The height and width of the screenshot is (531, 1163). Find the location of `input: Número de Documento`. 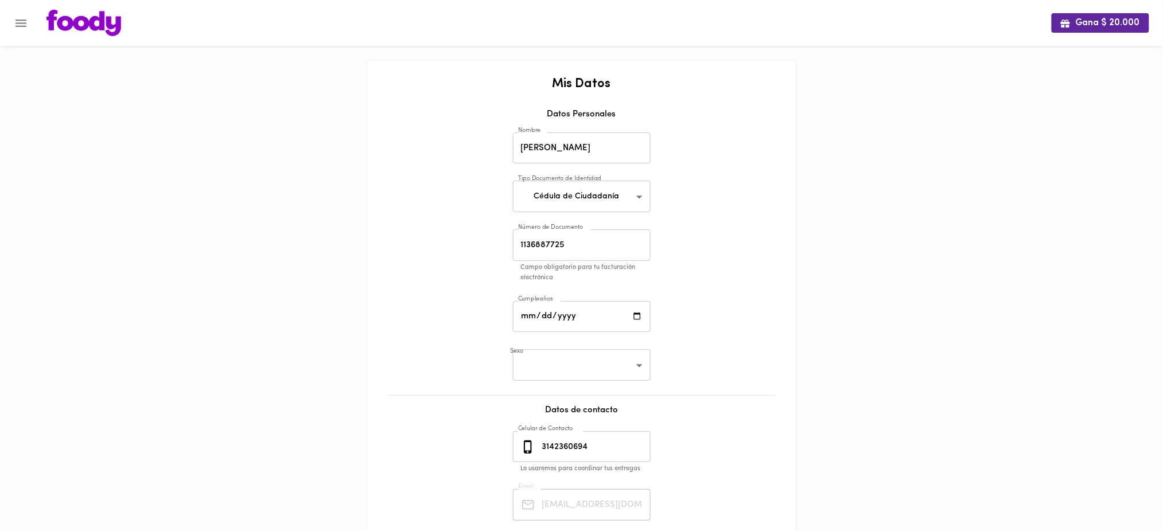

input: Número de Documento is located at coordinates (582, 245).